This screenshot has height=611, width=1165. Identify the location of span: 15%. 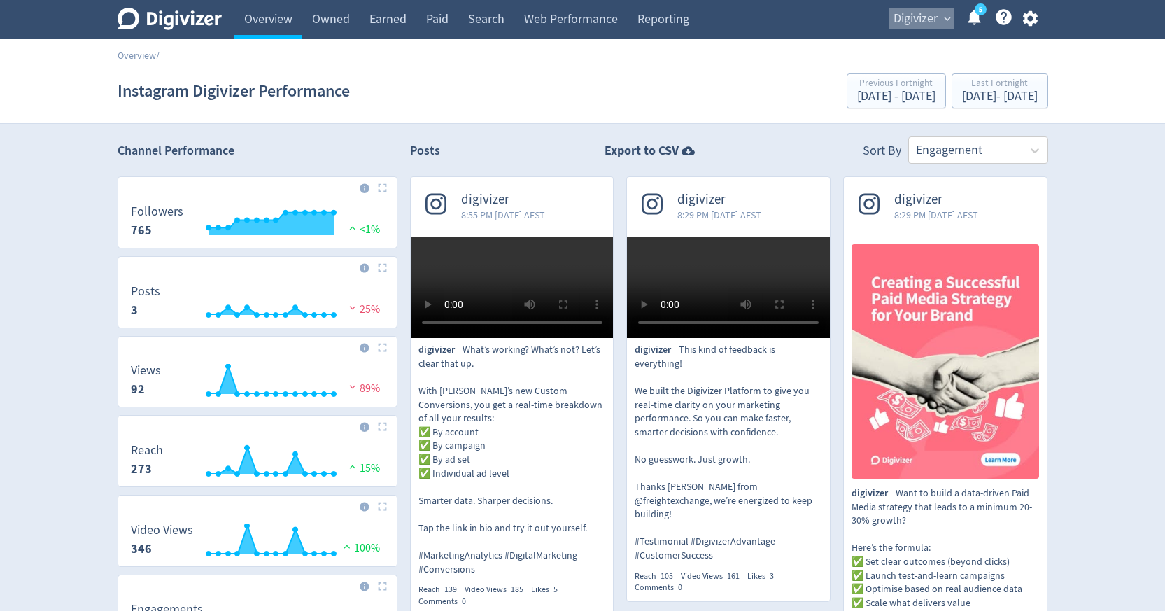
(362, 468).